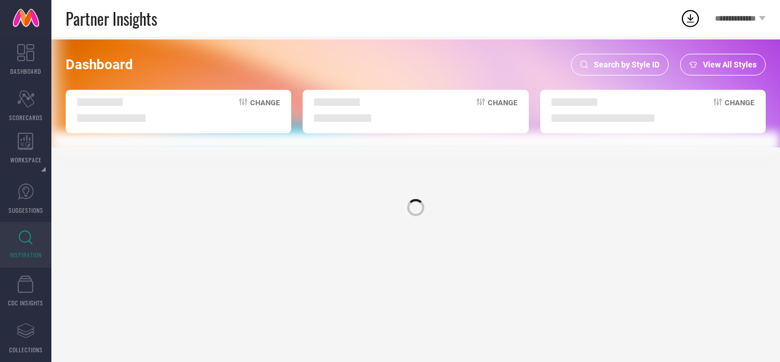  What do you see at coordinates (26, 349) in the screenshot?
I see `span: COLLECTIONS` at bounding box center [26, 349].